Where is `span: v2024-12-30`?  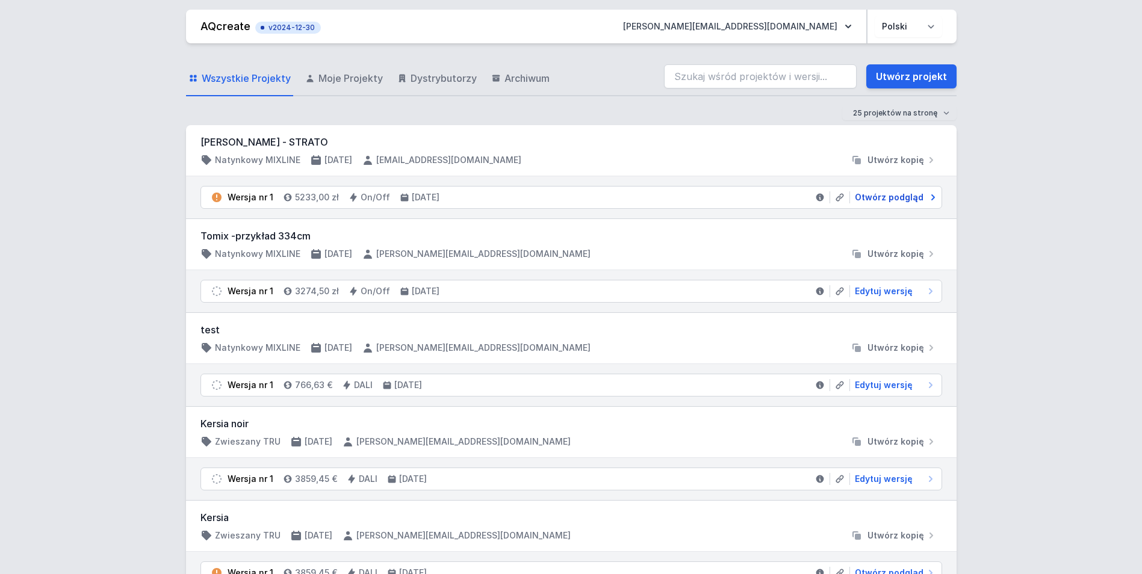
span: v2024-12-30 is located at coordinates (288, 28).